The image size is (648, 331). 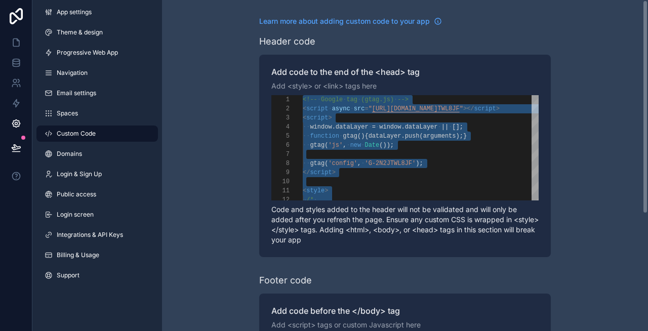 What do you see at coordinates (76, 134) in the screenshot?
I see `span: Custom Code` at bounding box center [76, 134].